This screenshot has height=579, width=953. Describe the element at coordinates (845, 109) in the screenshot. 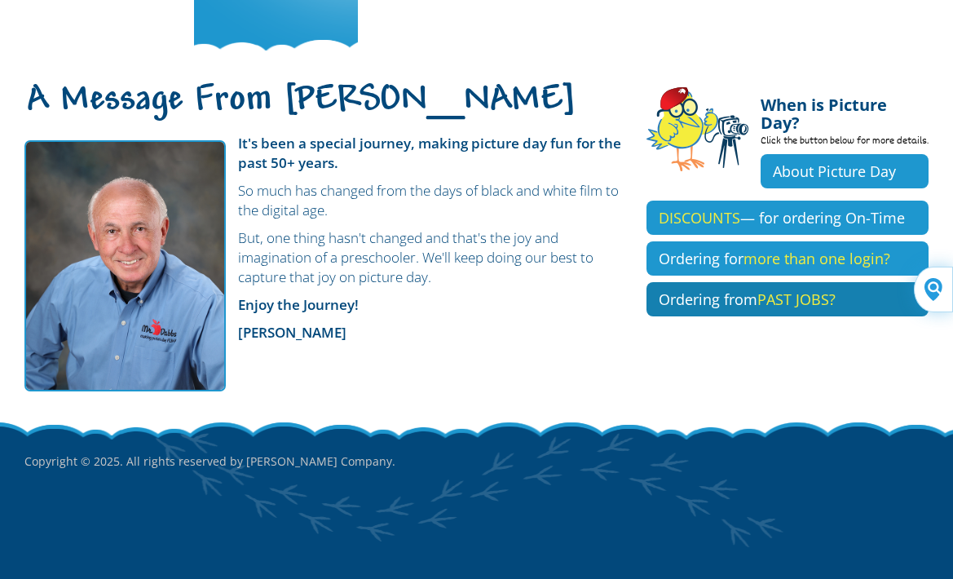

I see `h4: When is Picture Day?` at that location.